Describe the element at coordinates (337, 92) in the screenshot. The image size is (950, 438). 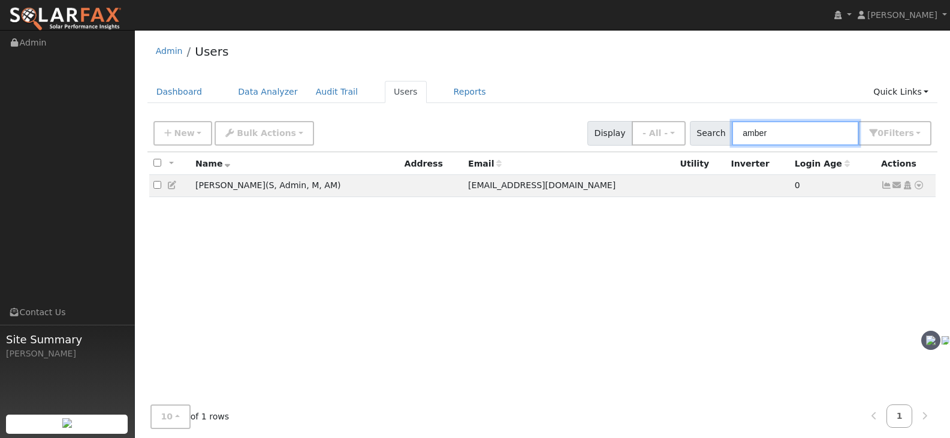
I see `a: Audit Trail` at that location.